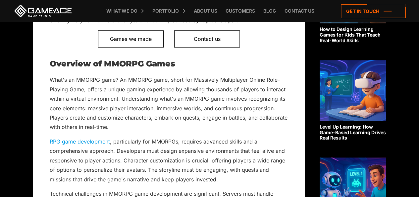 The width and height of the screenshot is (419, 197). I want to click on a: RPG game development, so click(80, 141).